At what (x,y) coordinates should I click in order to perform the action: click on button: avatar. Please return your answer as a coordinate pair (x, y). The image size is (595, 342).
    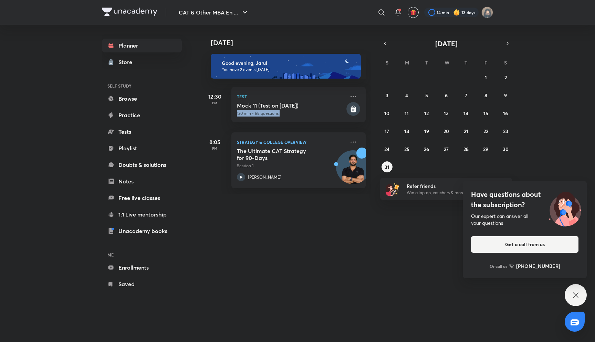
    Looking at the image, I should click on (413, 12).